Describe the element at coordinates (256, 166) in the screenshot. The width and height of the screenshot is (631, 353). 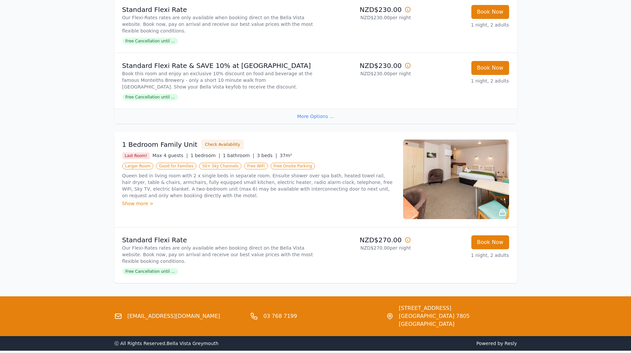
I see `span: Free WiFi` at that location.